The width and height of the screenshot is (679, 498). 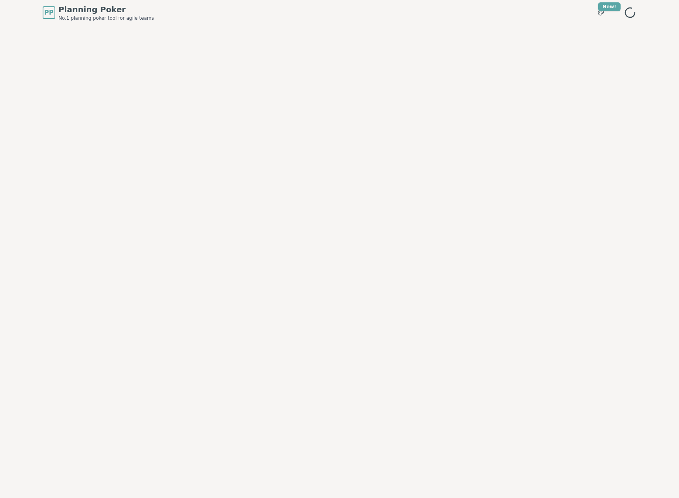 What do you see at coordinates (106, 18) in the screenshot?
I see `span: No.1 planning poker tool for agile teams` at bounding box center [106, 18].